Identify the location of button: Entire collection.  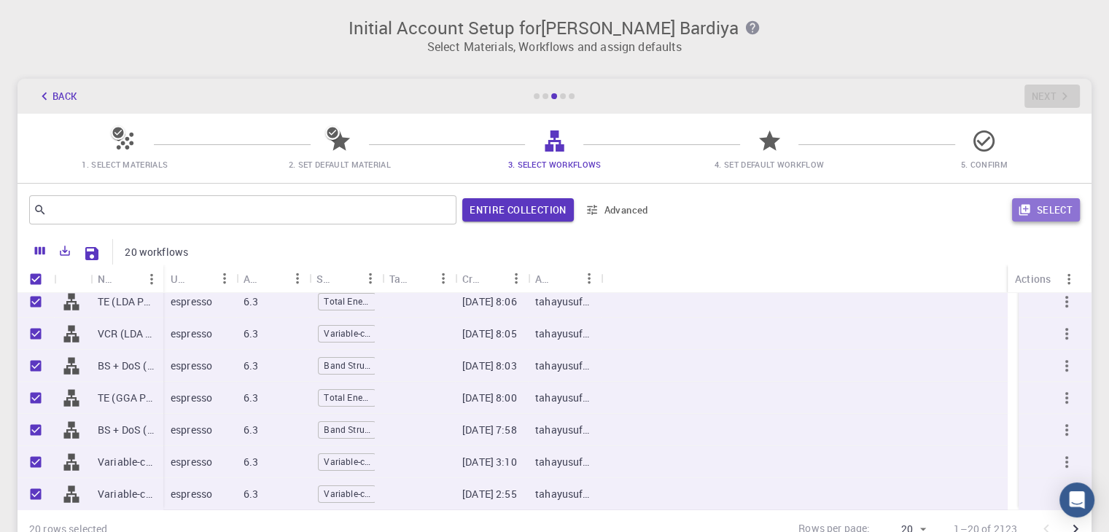
(518, 210).